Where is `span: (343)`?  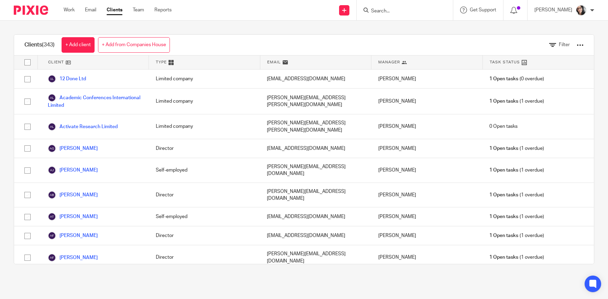
span: (343) is located at coordinates (48, 45).